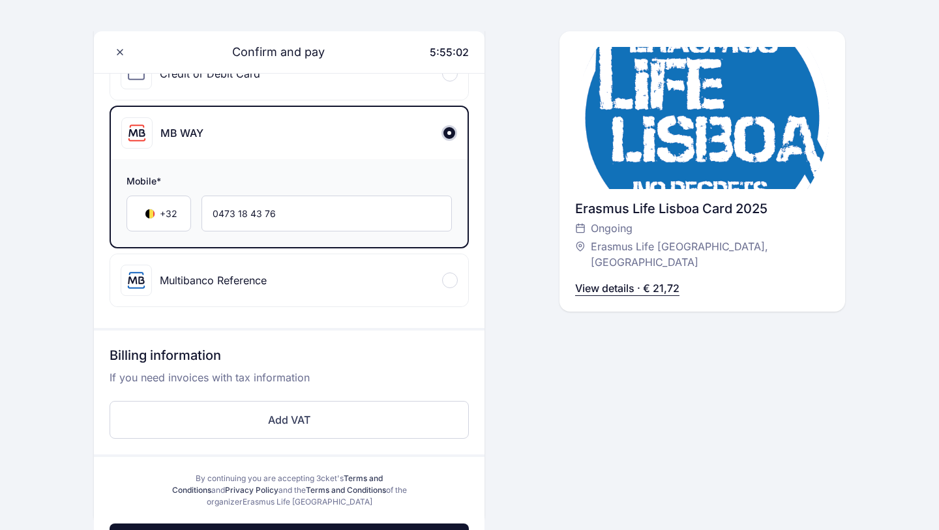  Describe the element at coordinates (213, 280) in the screenshot. I see `div: Multibanco Reference` at that location.